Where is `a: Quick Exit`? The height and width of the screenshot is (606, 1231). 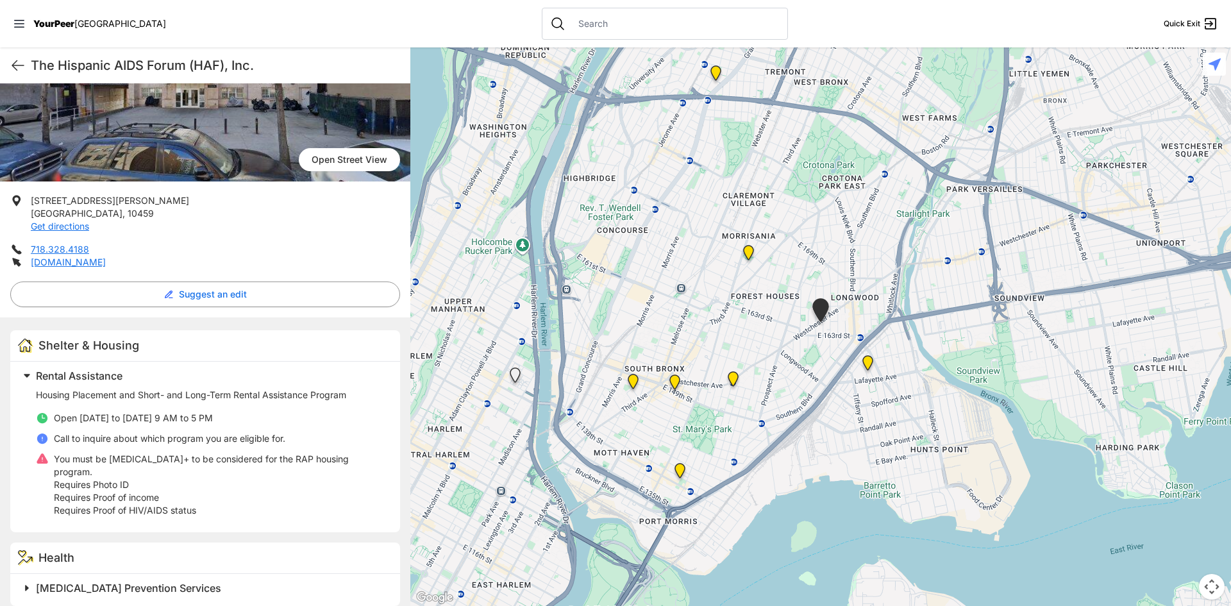
a: Quick Exit is located at coordinates (1191, 24).